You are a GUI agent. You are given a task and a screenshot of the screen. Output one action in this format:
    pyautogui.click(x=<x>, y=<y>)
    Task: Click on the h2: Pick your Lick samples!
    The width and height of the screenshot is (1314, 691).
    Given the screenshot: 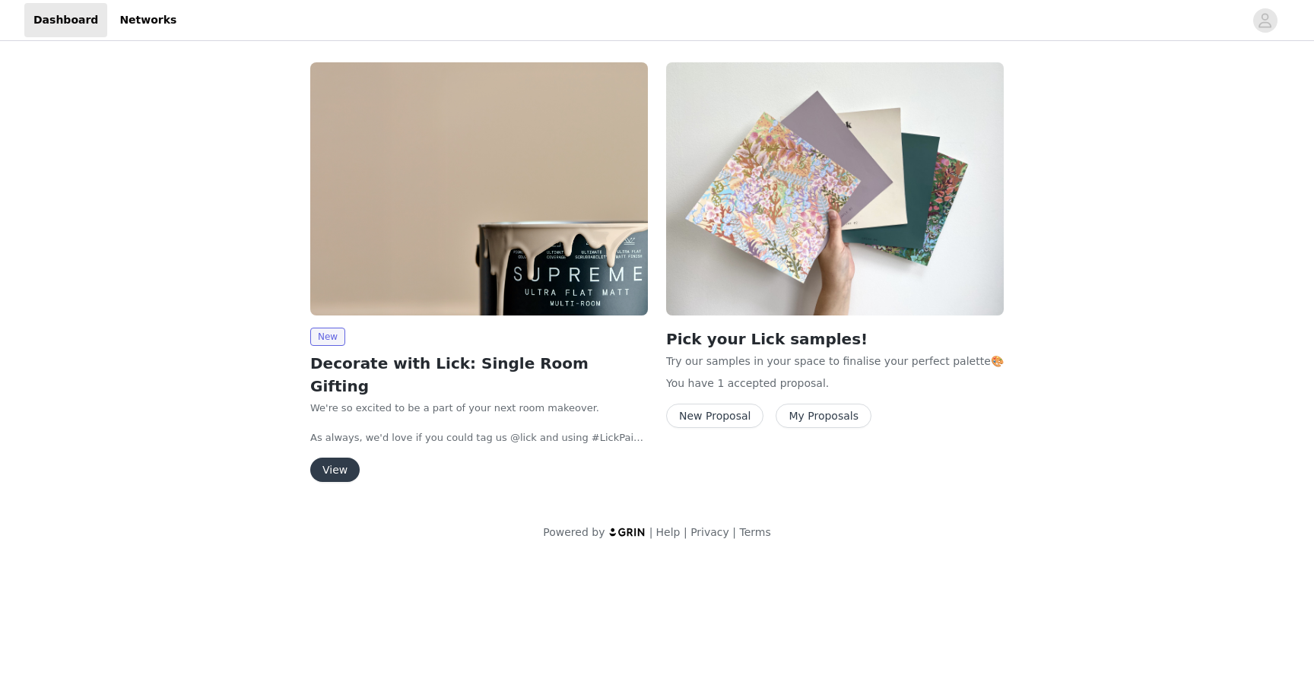 What is the action you would take?
    pyautogui.click(x=835, y=339)
    